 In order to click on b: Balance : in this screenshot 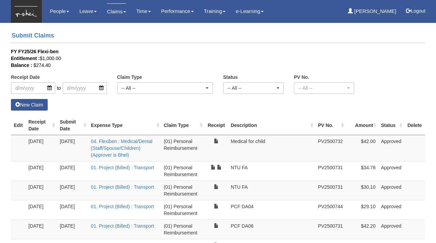, I will do `click(21, 65)`.